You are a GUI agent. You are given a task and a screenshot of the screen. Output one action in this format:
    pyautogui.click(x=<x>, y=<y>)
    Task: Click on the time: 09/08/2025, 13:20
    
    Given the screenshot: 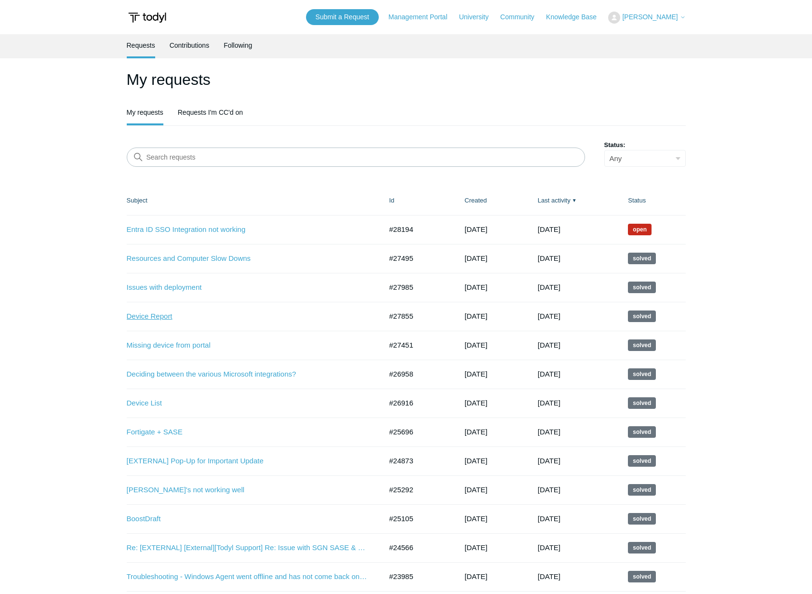 What is the action you would take?
    pyautogui.click(x=476, y=287)
    